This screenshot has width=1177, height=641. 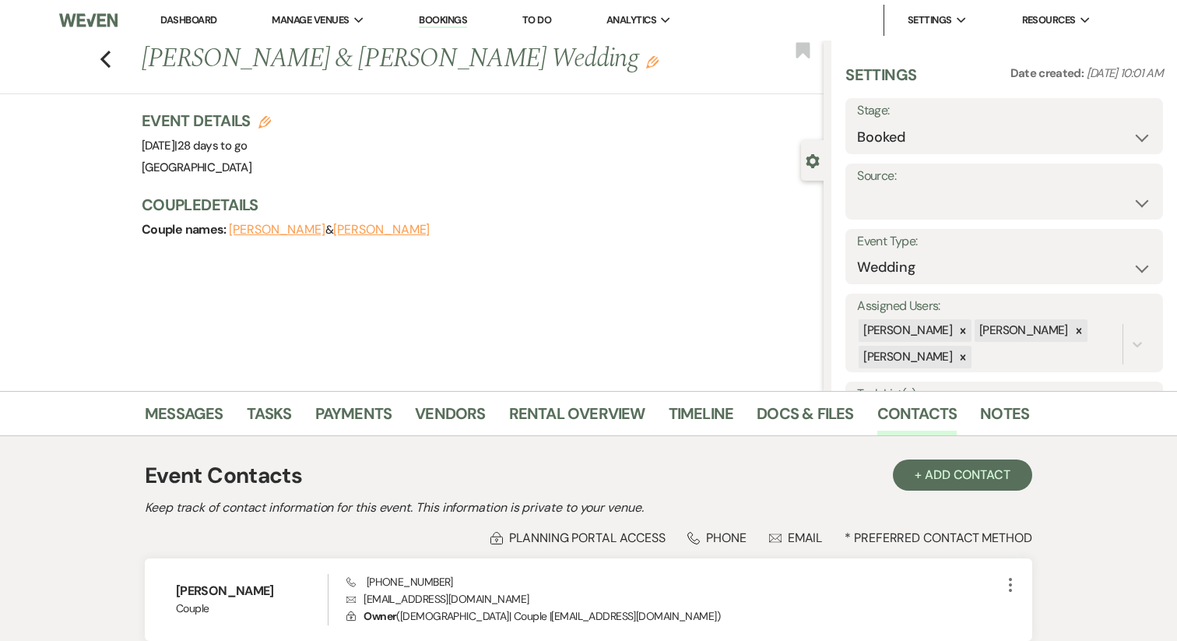 What do you see at coordinates (353, 418) in the screenshot?
I see `a: Payments` at bounding box center [353, 418].